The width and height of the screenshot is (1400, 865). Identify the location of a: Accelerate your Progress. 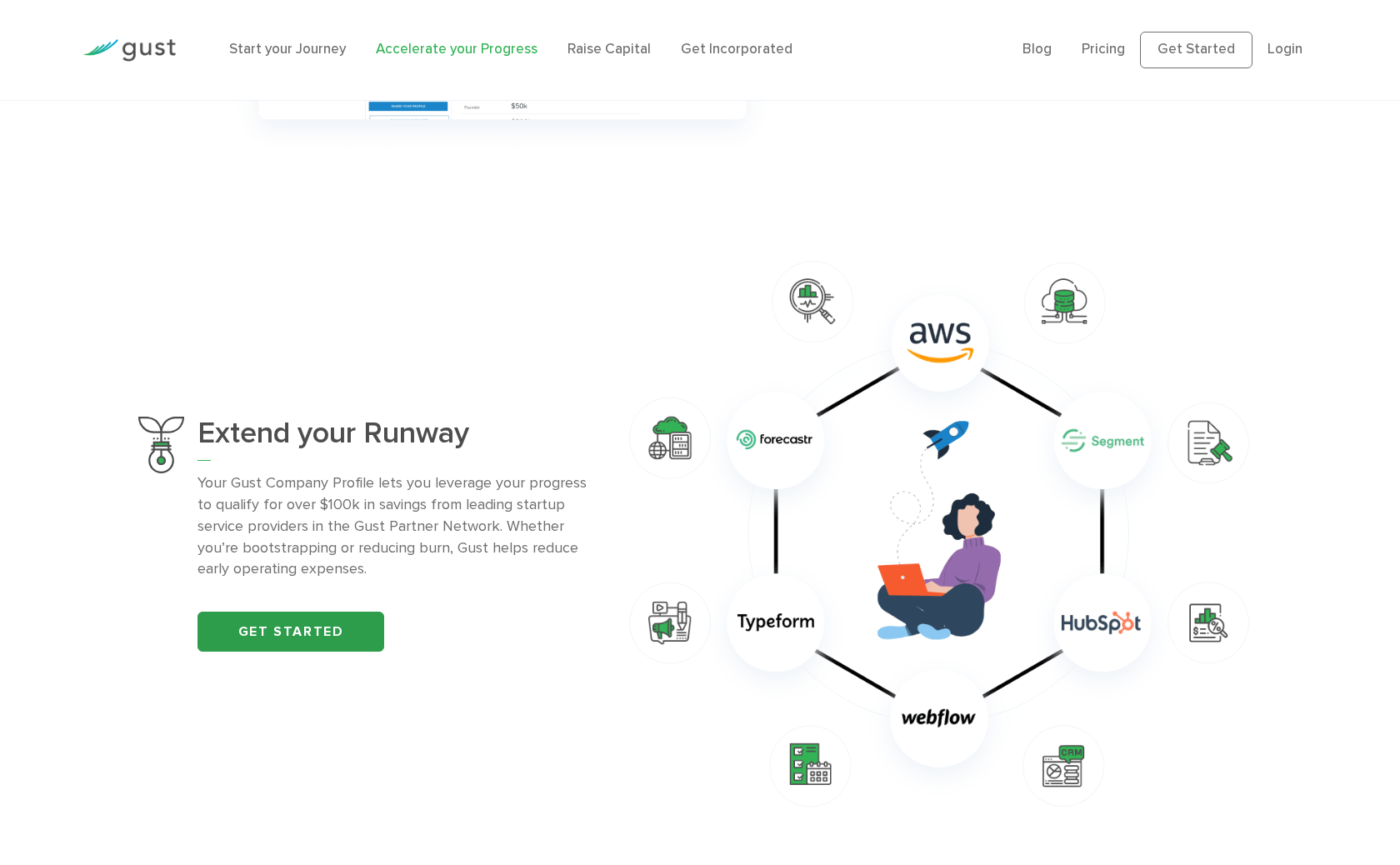
(456, 49).